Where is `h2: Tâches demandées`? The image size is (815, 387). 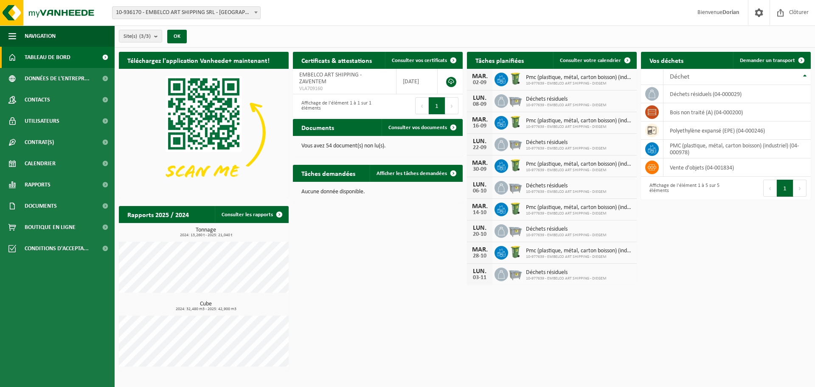
h2: Tâches demandées is located at coordinates (328, 173).